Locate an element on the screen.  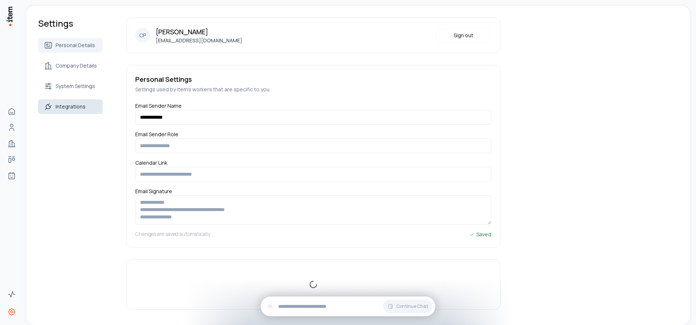
span: Personal Details is located at coordinates (75, 45).